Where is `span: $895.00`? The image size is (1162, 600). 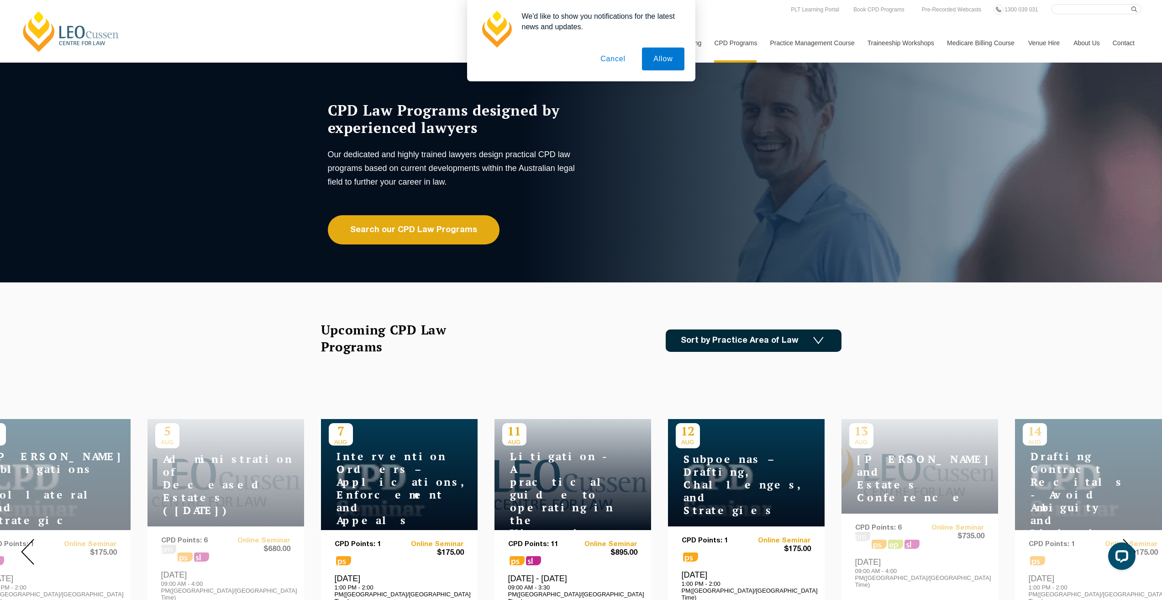
span: $895.00 is located at coordinates (605, 553).